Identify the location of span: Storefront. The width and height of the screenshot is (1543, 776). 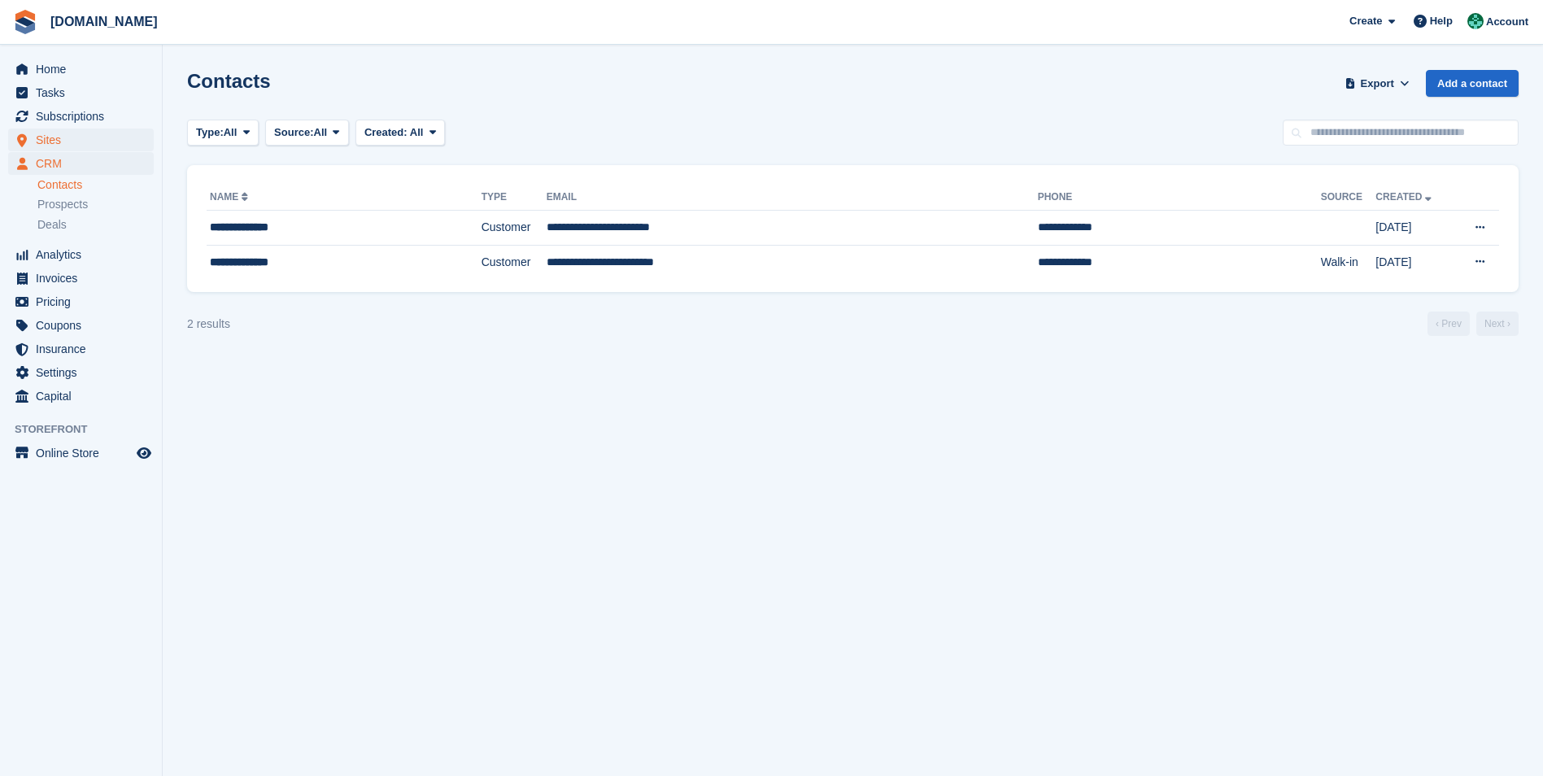
(88, 429).